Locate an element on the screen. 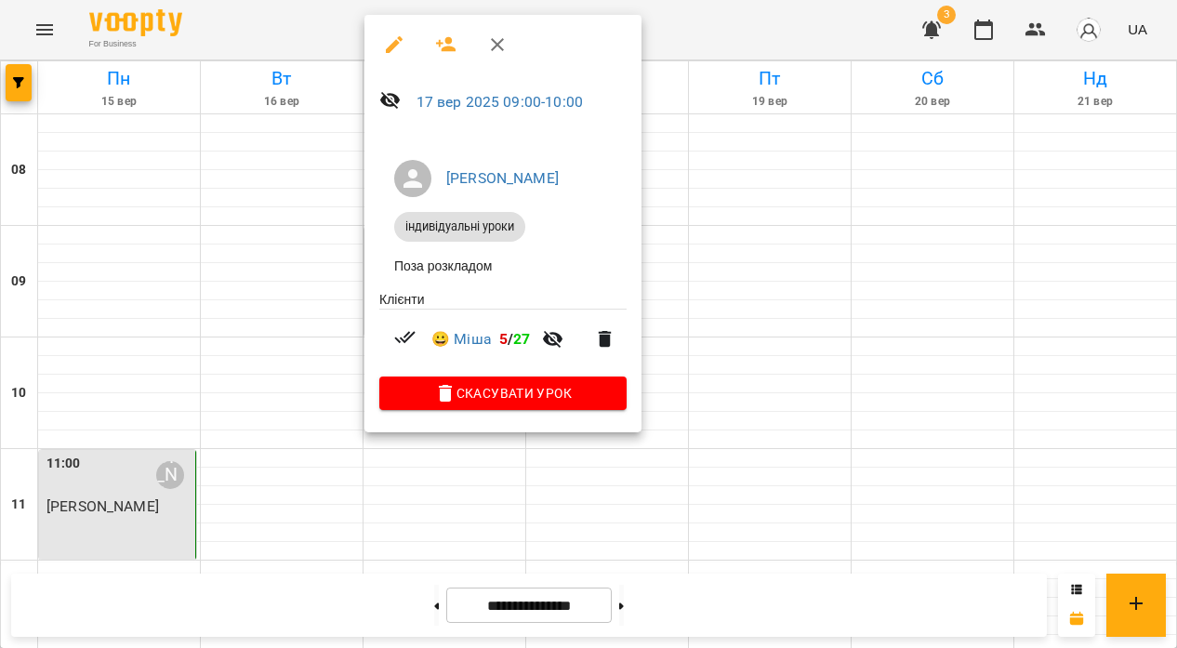  span: 5 is located at coordinates (503, 338).